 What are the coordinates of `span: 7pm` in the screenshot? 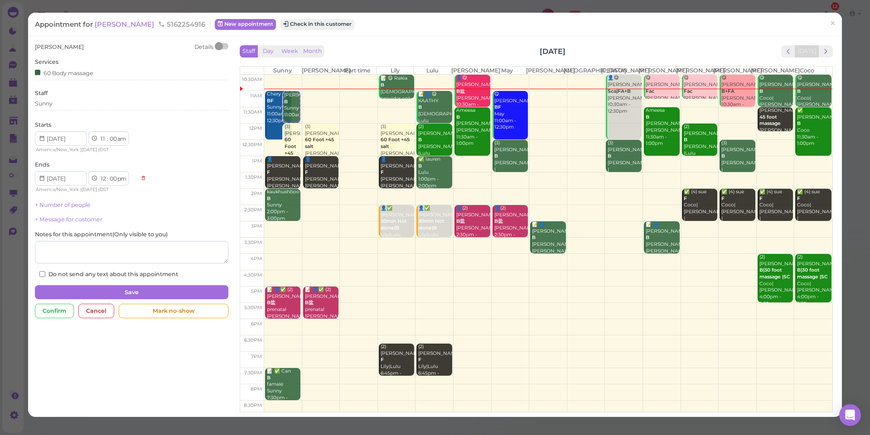 It's located at (256, 357).